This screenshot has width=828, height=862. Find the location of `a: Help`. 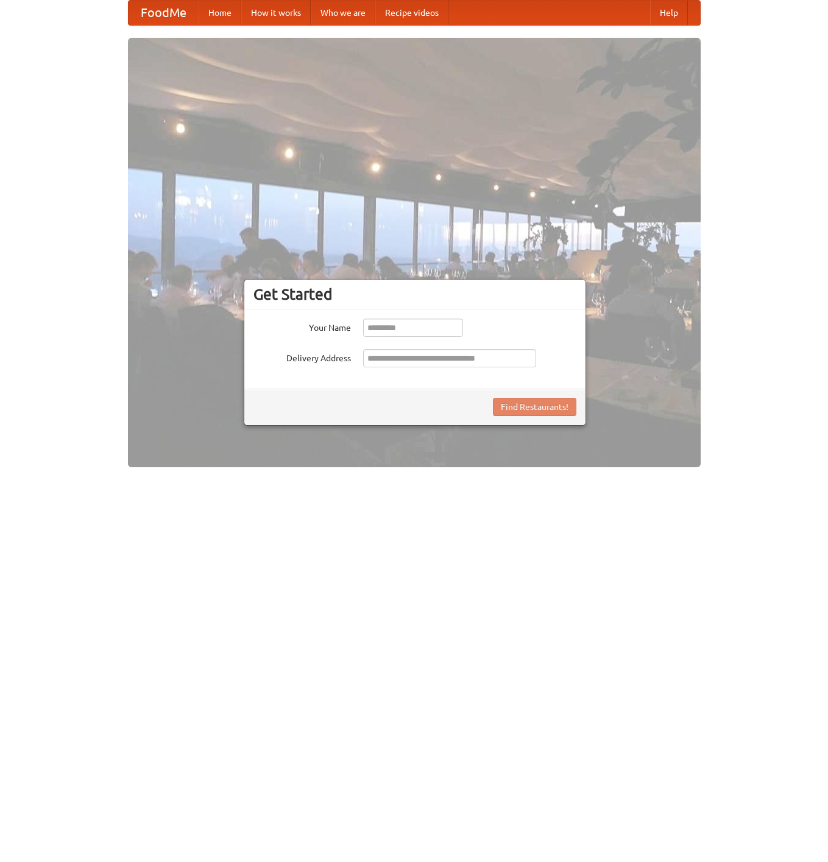

a: Help is located at coordinates (669, 13).